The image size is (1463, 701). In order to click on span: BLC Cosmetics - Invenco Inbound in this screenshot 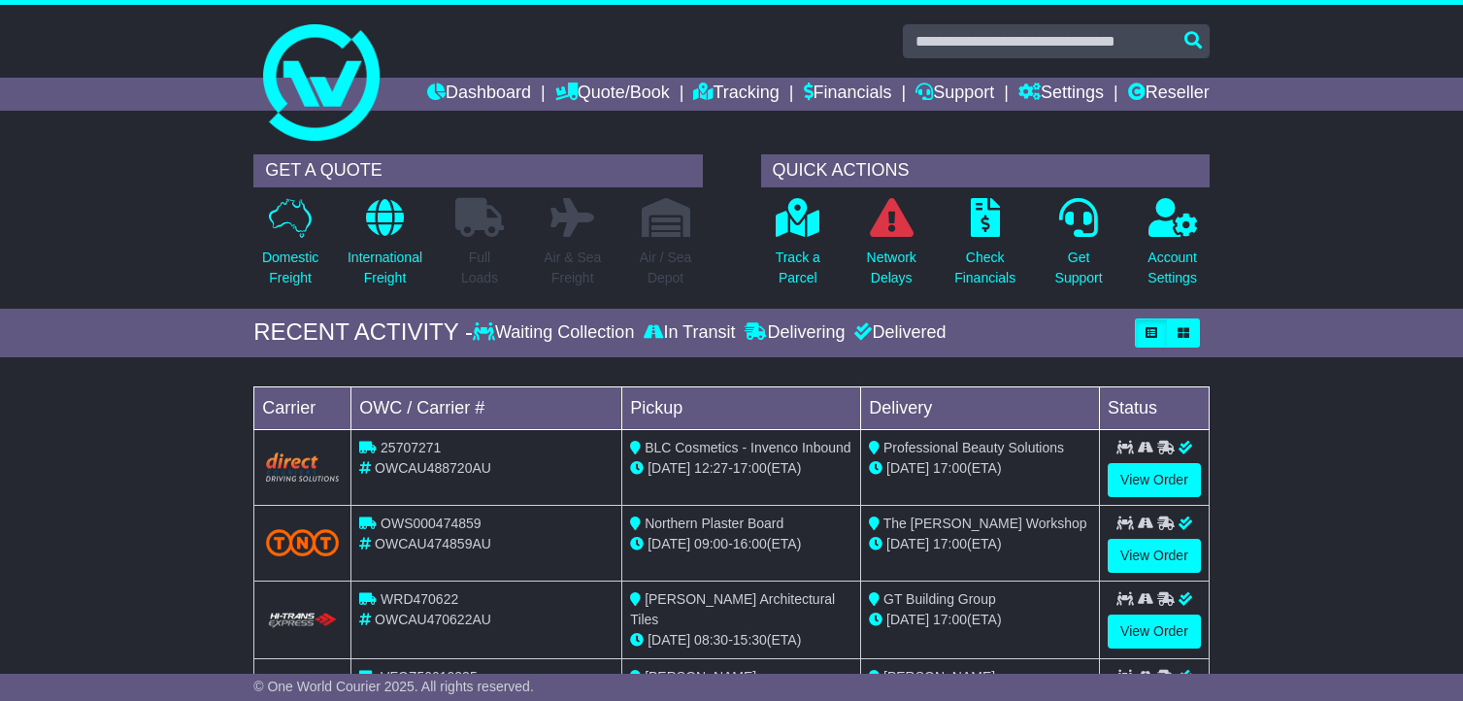, I will do `click(747, 447)`.